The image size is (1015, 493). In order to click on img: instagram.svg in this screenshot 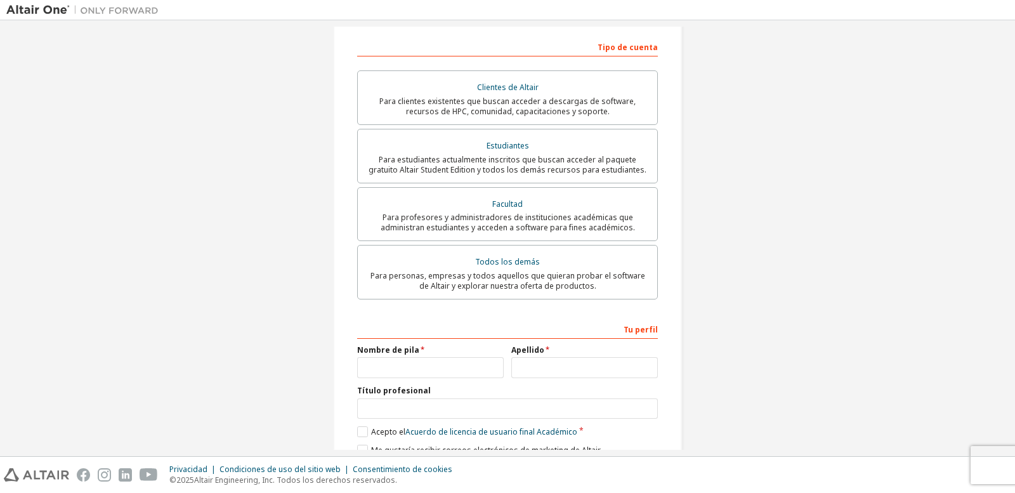, I will do `click(104, 474)`.